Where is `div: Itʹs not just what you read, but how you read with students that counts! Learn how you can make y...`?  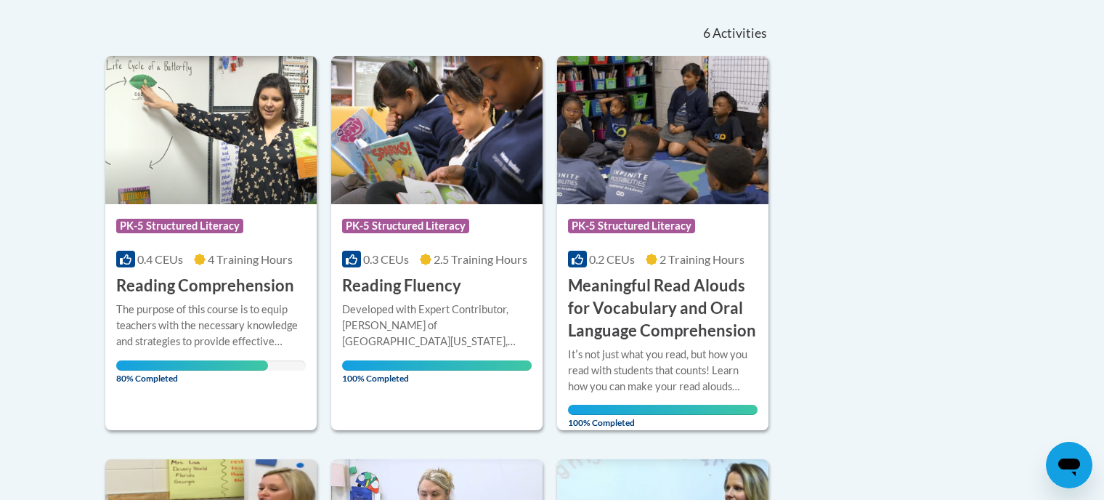
div: Itʹs not just what you read, but how you read with students that counts! Learn how you can make y... is located at coordinates (663, 371).